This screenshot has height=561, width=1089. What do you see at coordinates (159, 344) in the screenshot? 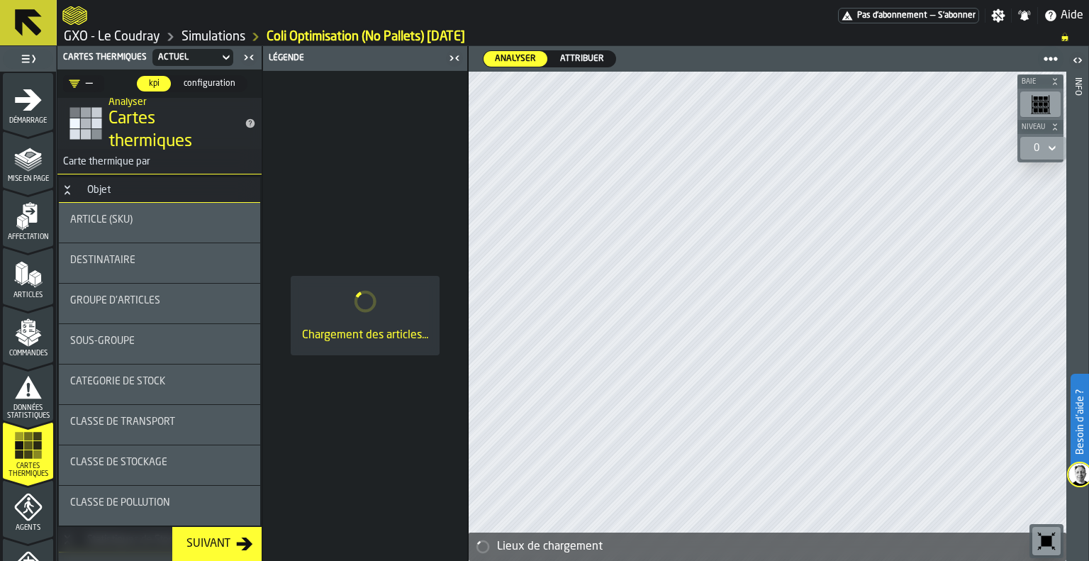
I see `div: stat- sous-groupe` at bounding box center [159, 344].